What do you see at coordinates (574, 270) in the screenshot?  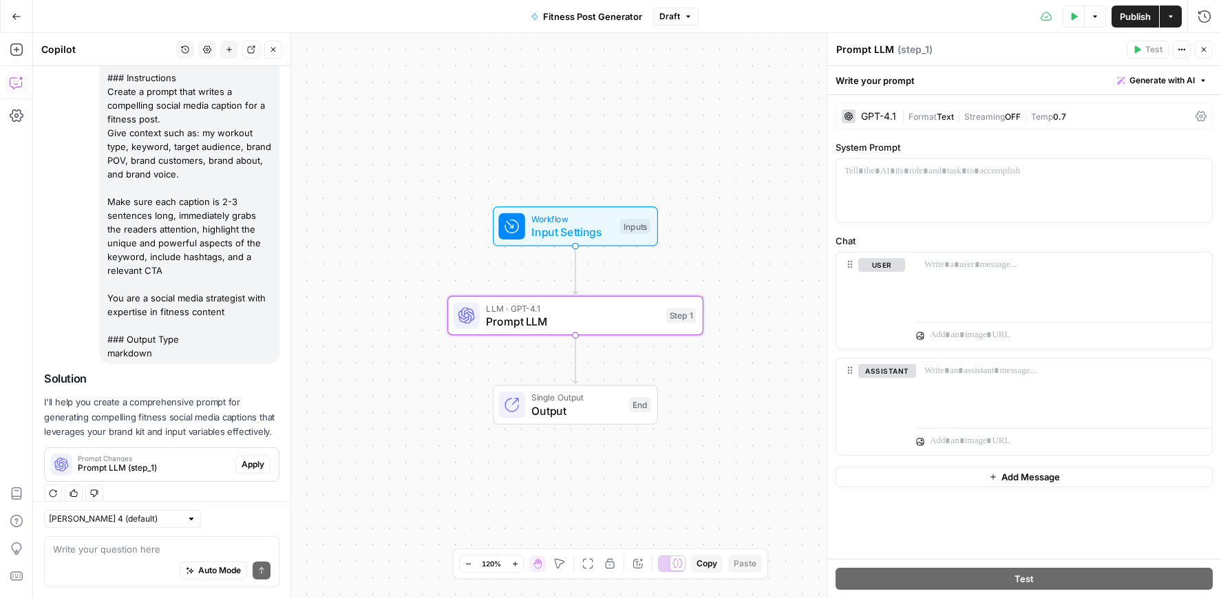 I see `g: Edge from start to step_1` at bounding box center [574, 270].